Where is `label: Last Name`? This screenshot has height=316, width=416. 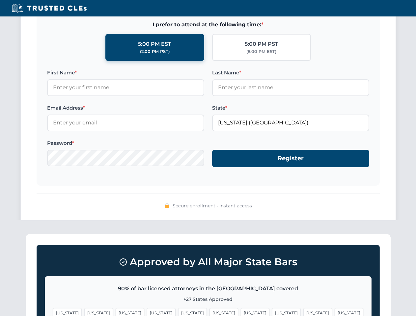
label: Last Name is located at coordinates (291, 73).